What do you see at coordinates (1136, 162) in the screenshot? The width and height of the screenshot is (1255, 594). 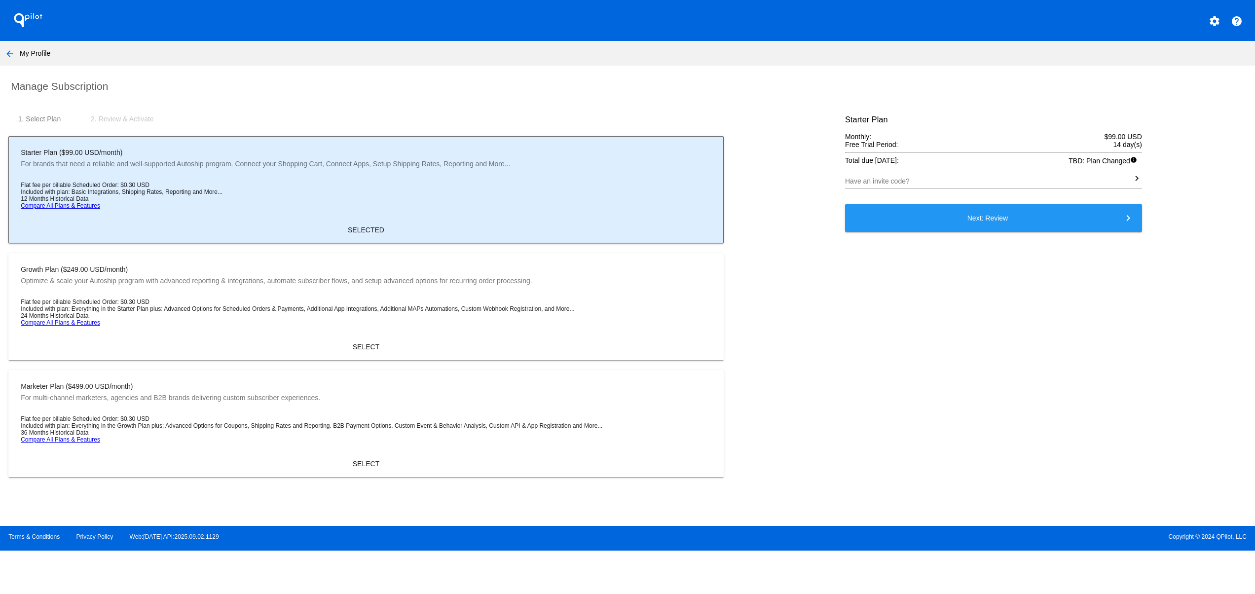 I see `mat-icon: info` at bounding box center [1136, 162].